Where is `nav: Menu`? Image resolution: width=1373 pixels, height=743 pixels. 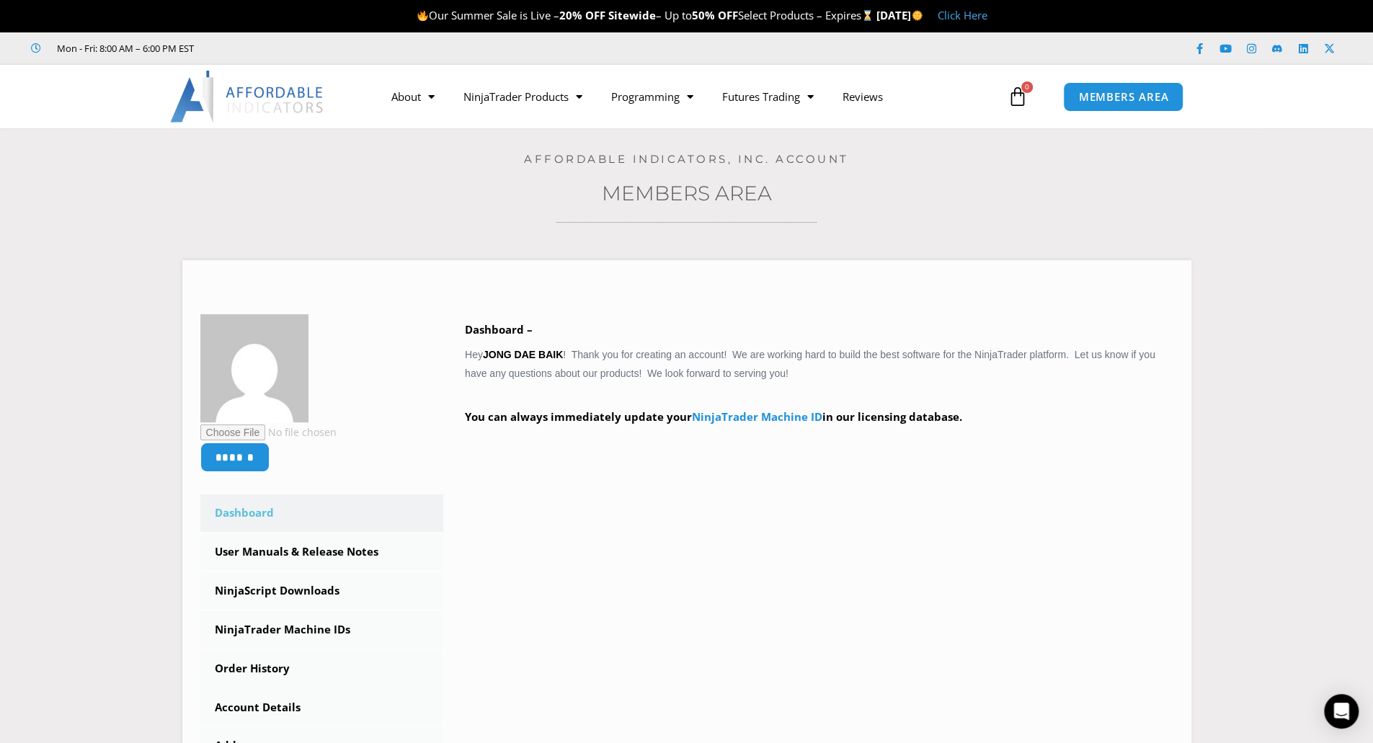 nav: Menu is located at coordinates (690, 97).